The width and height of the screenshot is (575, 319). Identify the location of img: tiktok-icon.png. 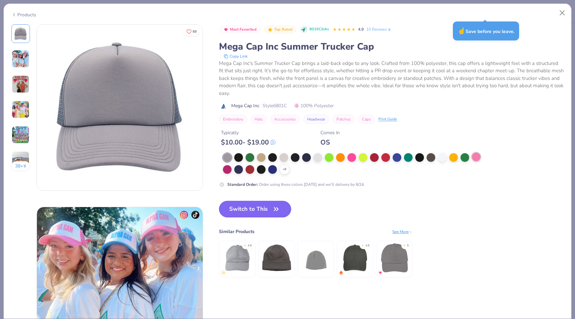
(195, 215).